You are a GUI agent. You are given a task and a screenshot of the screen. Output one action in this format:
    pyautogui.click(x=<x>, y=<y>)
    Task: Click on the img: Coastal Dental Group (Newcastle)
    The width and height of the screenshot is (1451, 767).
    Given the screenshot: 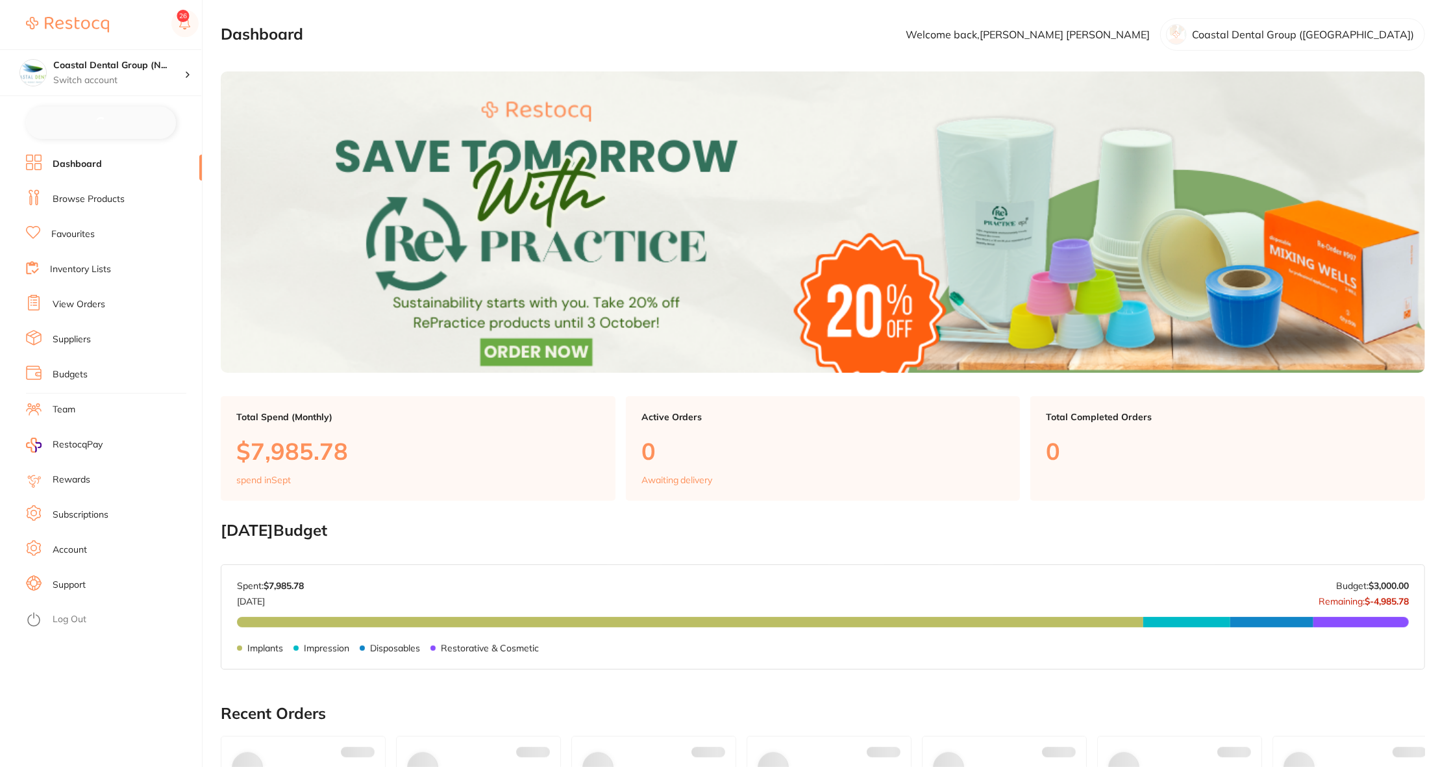 What is the action you would take?
    pyautogui.click(x=33, y=73)
    